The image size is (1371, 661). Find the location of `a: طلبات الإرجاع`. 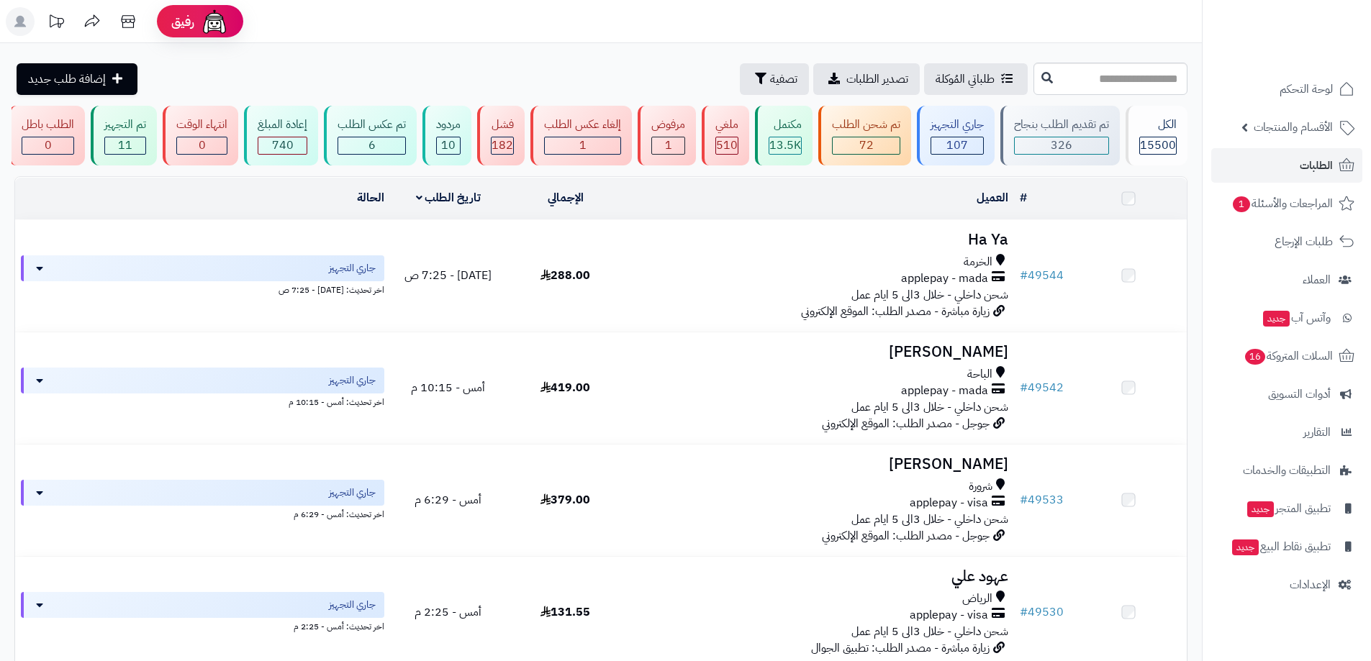

a: طلبات الإرجاع is located at coordinates (1287, 242).